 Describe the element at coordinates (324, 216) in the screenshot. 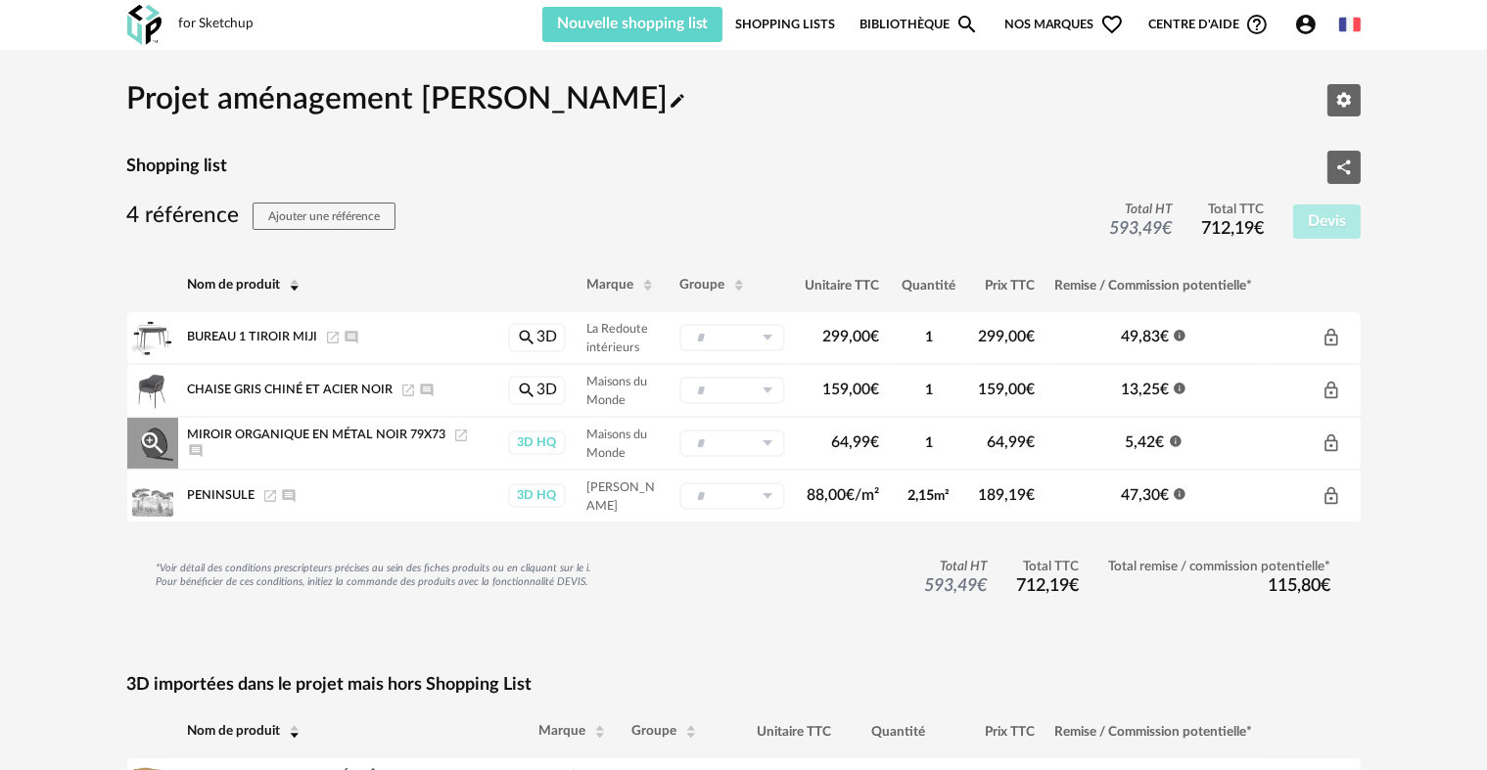

I see `span: Ajouter une référence` at that location.